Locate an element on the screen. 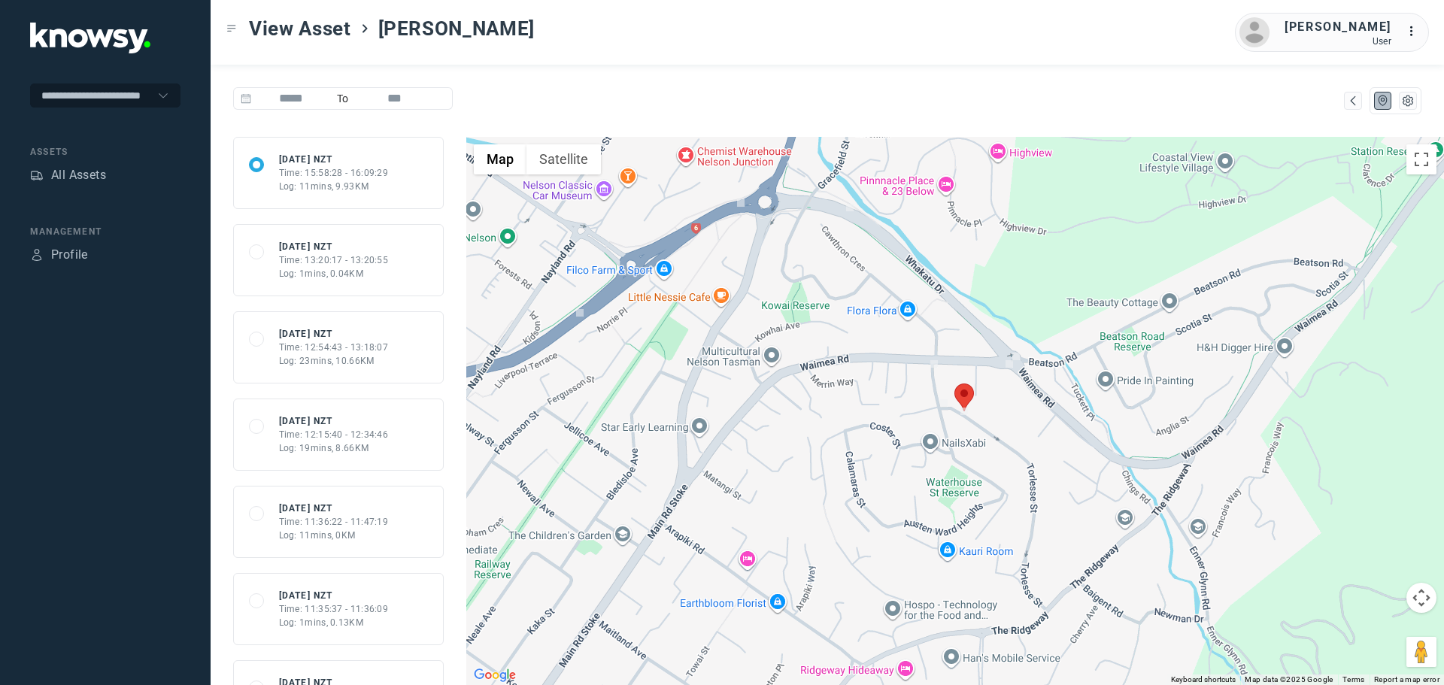 The height and width of the screenshot is (685, 1444). a: Terms (opens in new tab) is located at coordinates (1353, 679).